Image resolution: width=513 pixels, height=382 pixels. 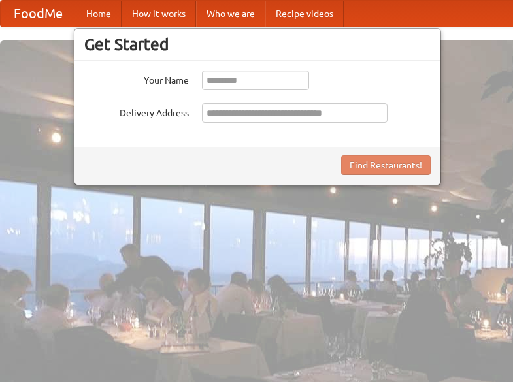 I want to click on h3: Get Started, so click(x=257, y=44).